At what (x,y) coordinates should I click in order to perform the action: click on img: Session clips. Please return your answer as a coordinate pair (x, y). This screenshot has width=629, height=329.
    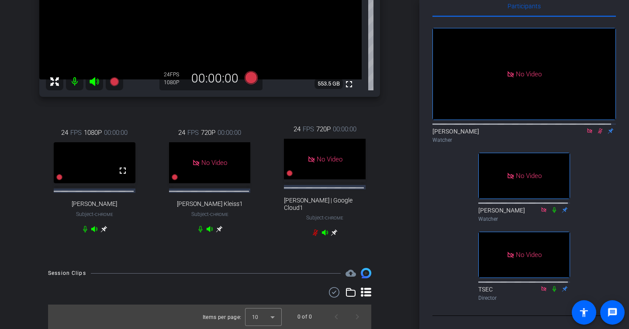
    Looking at the image, I should click on (366, 273).